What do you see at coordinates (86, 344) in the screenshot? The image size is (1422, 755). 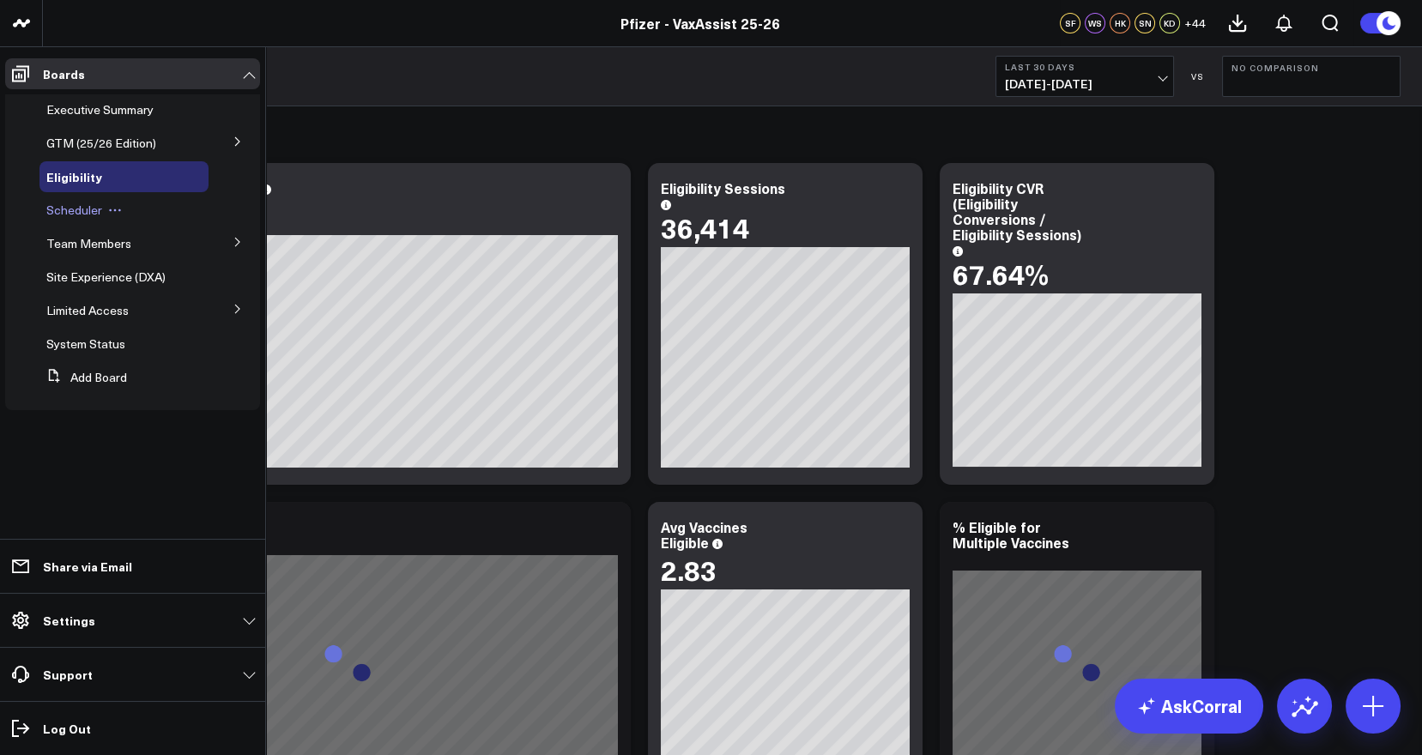 I see `a: System Status` at bounding box center [86, 344].